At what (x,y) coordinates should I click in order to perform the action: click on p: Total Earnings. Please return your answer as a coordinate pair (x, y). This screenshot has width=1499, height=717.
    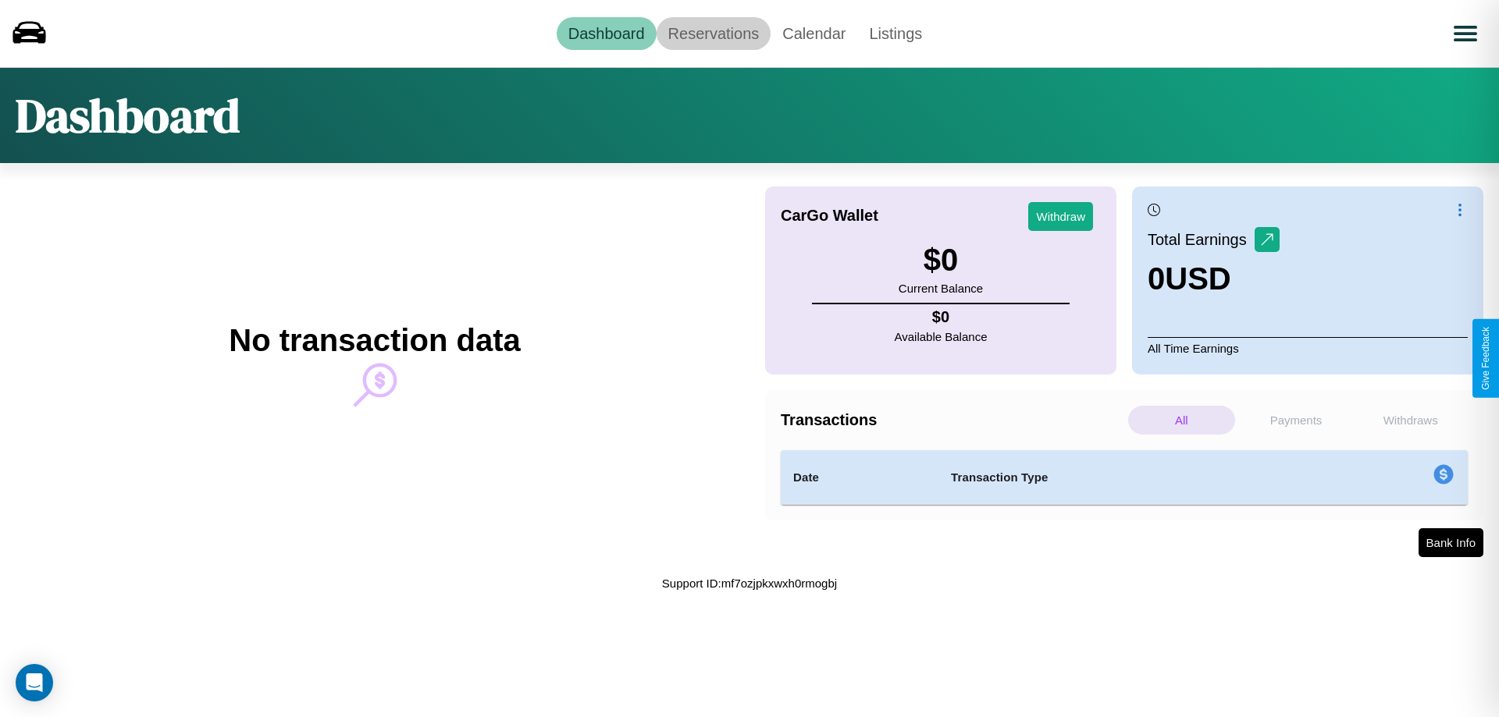
    Looking at the image, I should click on (1201, 240).